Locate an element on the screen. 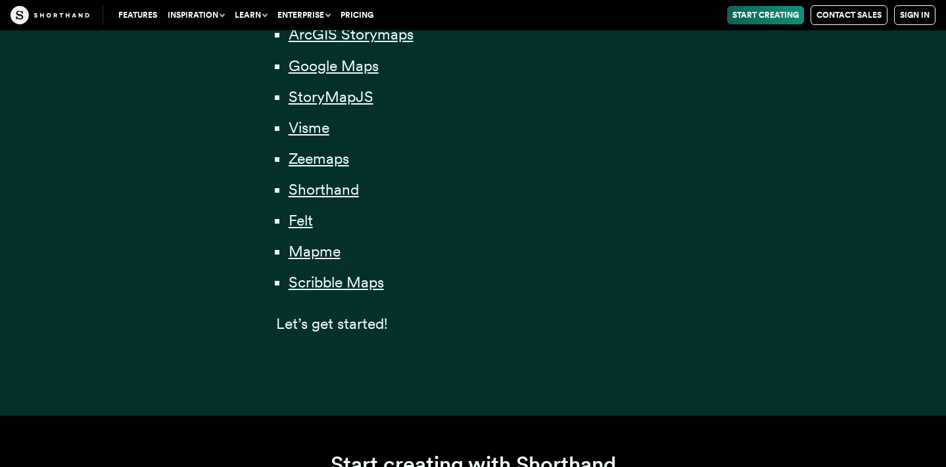  span: Mapme is located at coordinates (314, 251).